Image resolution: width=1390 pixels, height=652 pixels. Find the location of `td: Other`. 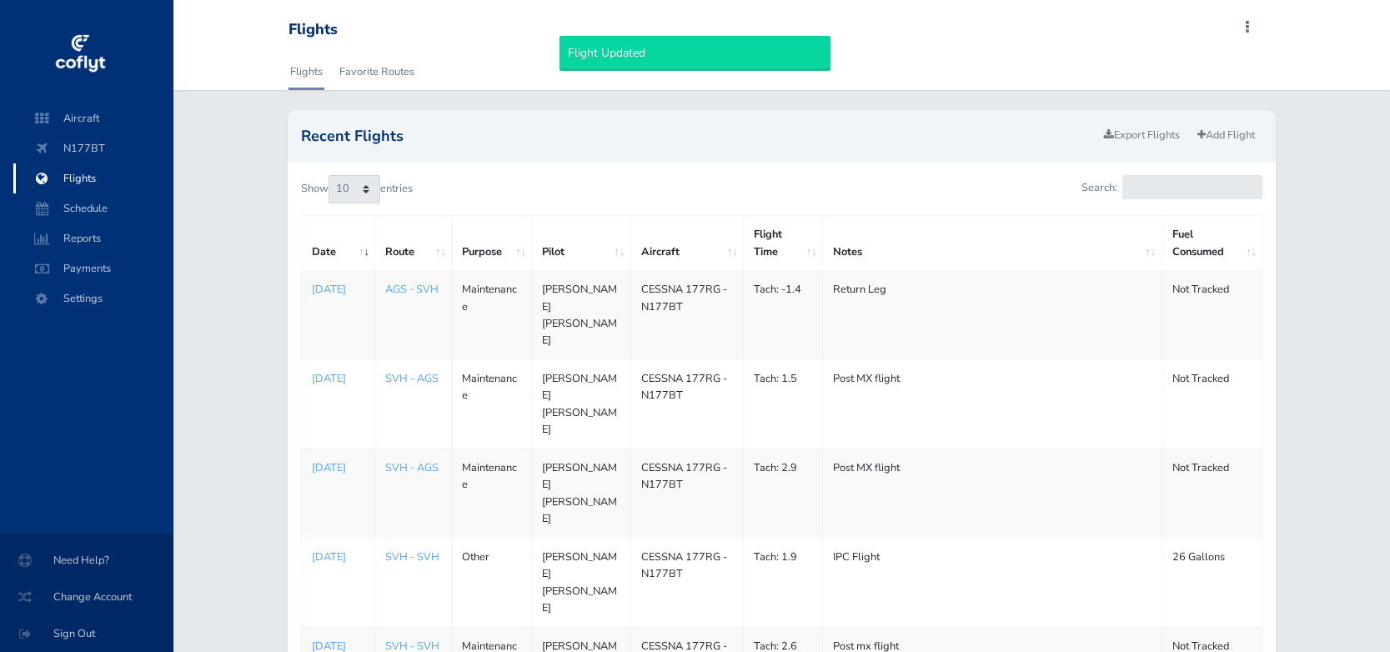

td: Other is located at coordinates (492, 582).